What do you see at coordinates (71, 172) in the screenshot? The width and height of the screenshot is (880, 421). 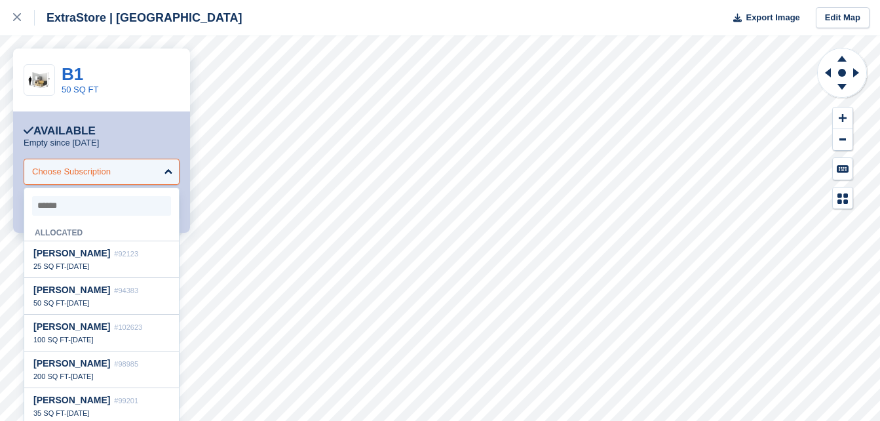 I see `div: Choose Subscription` at bounding box center [71, 172].